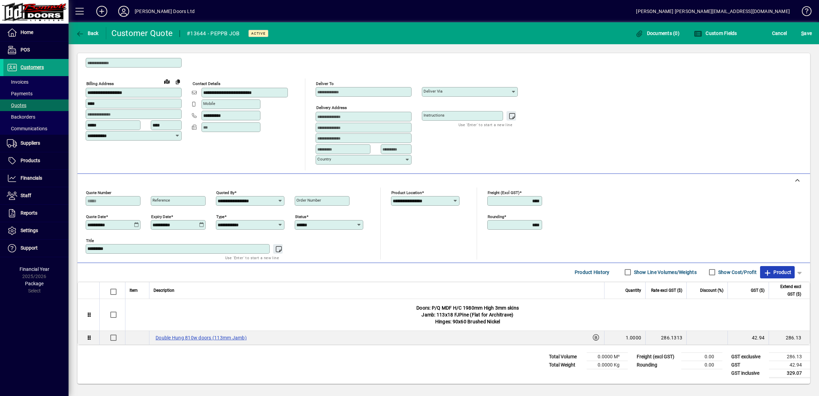  What do you see at coordinates (716, 33) in the screenshot?
I see `span: Custom Fields` at bounding box center [716, 33].